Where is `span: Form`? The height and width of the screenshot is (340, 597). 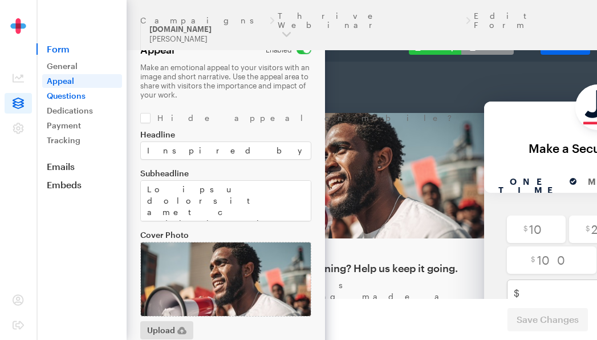 span: Form is located at coordinates (81, 49).